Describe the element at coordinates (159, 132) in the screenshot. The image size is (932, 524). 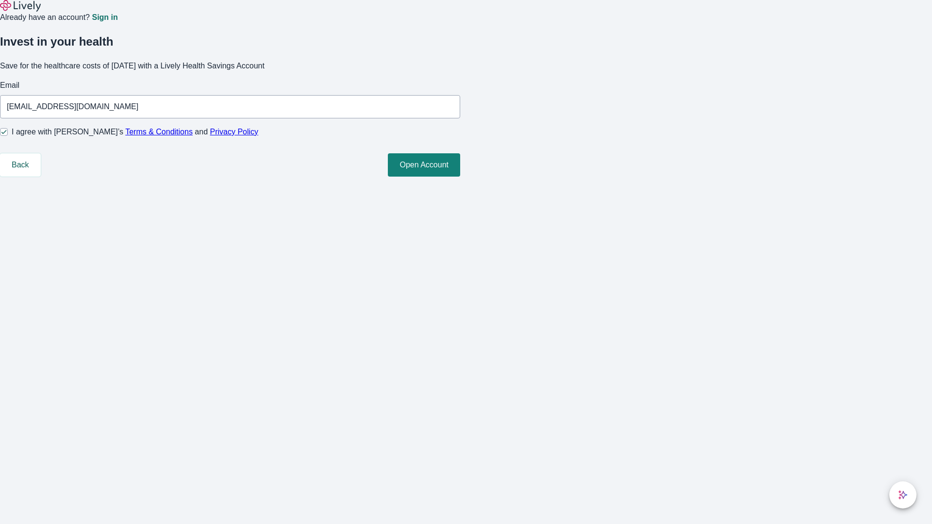
I see `a: Terms & Conditions` at that location.